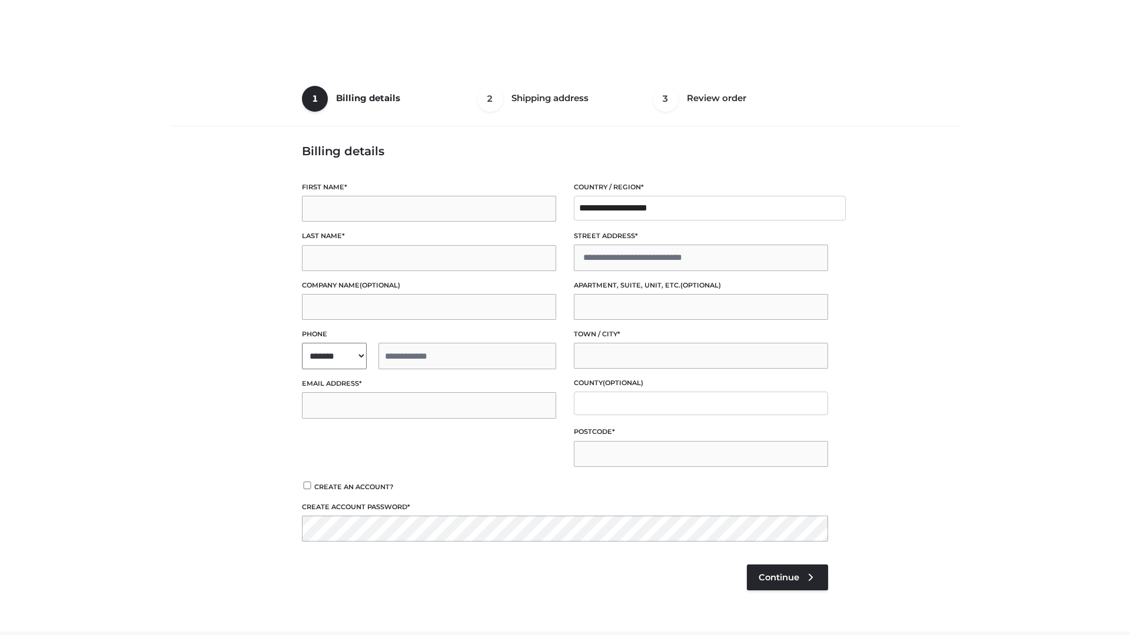 Image resolution: width=1130 pixels, height=635 pixels. I want to click on span: 2, so click(490, 99).